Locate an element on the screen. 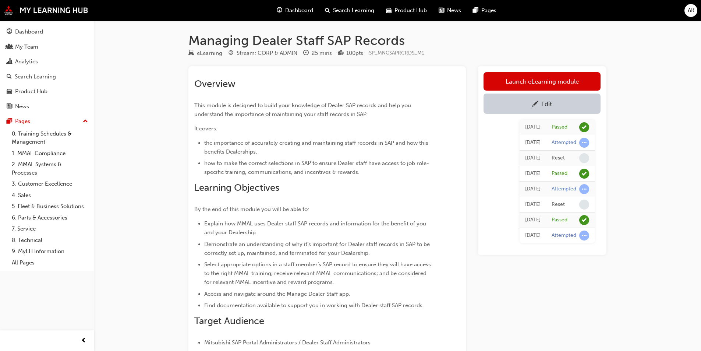 This screenshot has height=351, width=701. a: Launch eLearning module is located at coordinates (542, 81).